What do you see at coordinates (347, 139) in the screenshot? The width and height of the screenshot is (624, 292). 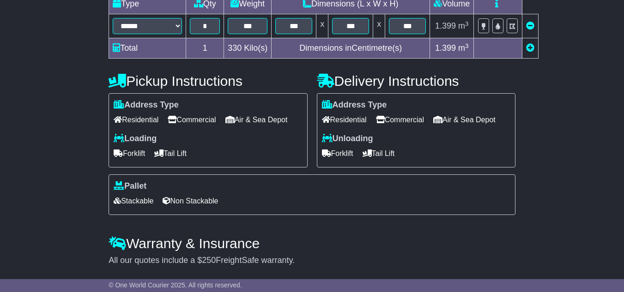 I see `label: Unloading` at bounding box center [347, 139].